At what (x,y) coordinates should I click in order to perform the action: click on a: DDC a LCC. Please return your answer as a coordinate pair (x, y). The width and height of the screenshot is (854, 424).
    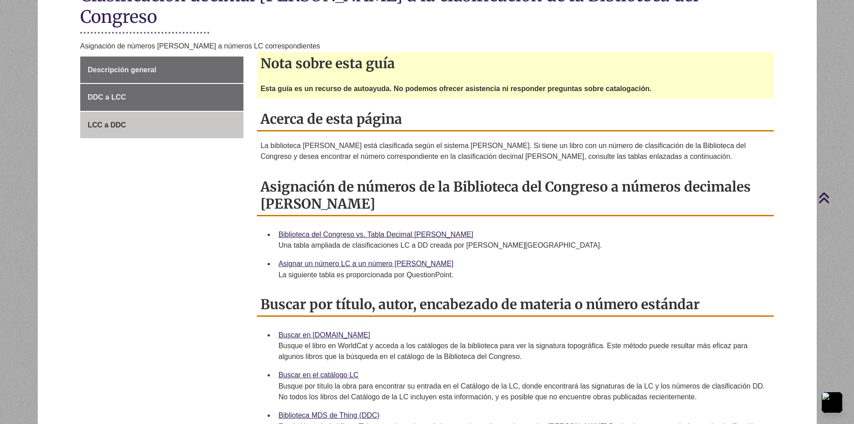
    Looking at the image, I should click on (162, 97).